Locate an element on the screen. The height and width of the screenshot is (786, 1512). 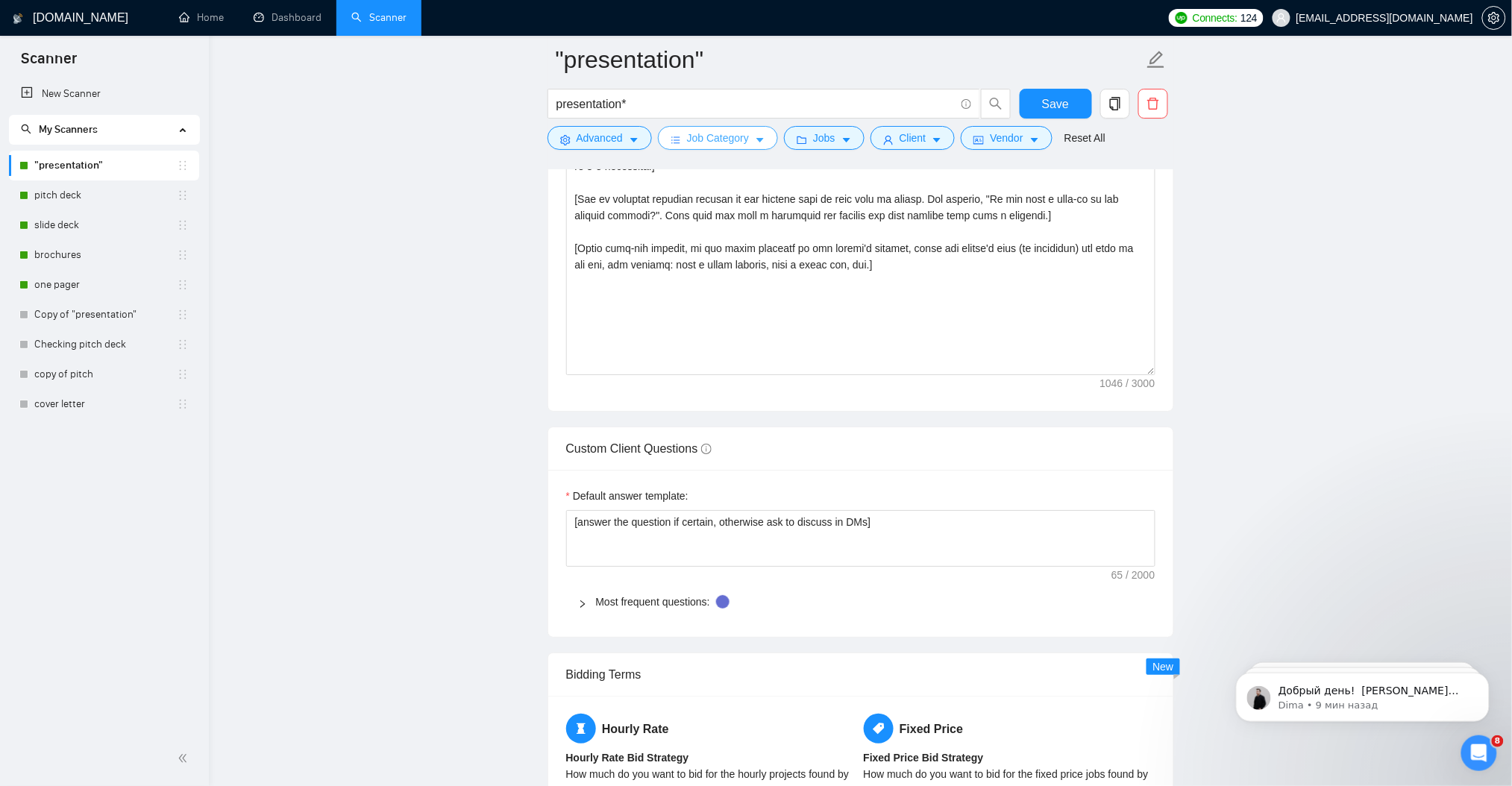
span: Vendor is located at coordinates (1006, 138).